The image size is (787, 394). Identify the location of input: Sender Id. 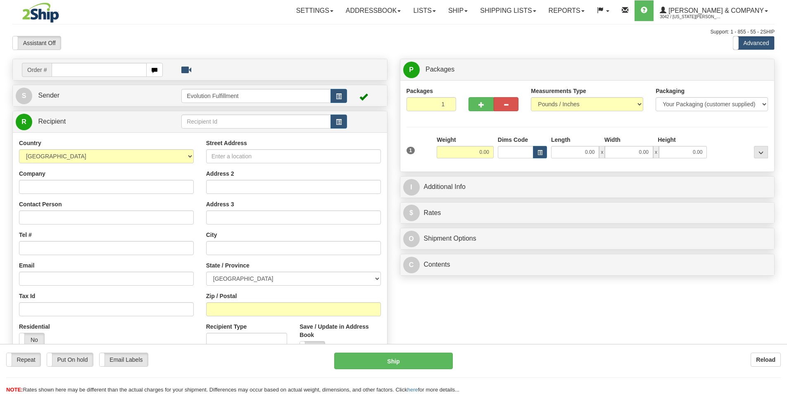
(256, 96).